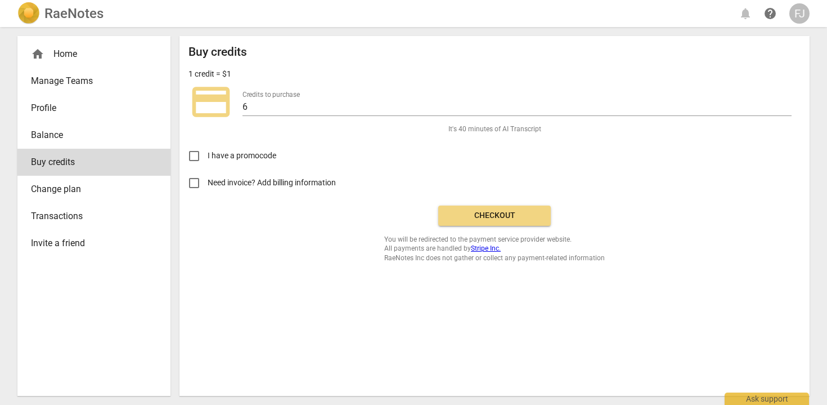 Image resolution: width=827 pixels, height=405 pixels. What do you see at coordinates (94, 108) in the screenshot?
I see `a: Profile` at bounding box center [94, 108].